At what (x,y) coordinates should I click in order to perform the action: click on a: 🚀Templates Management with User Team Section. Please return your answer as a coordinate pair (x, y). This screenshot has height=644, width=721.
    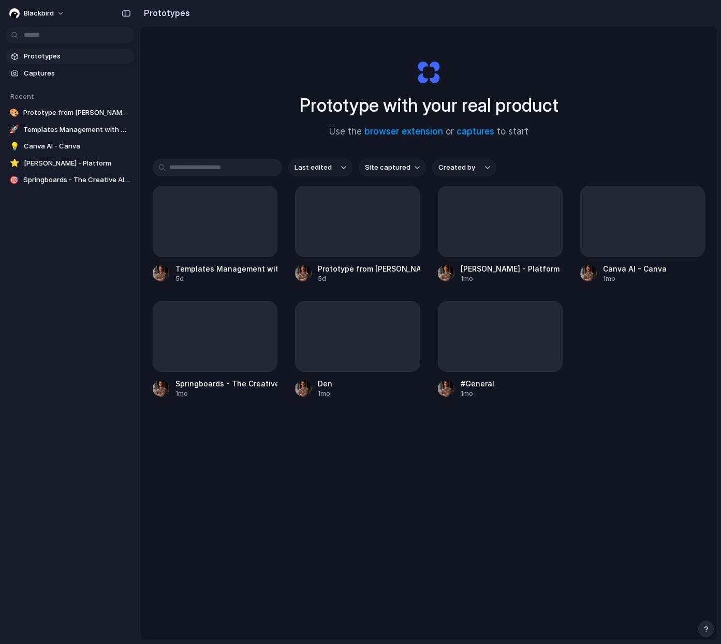
    Looking at the image, I should click on (70, 130).